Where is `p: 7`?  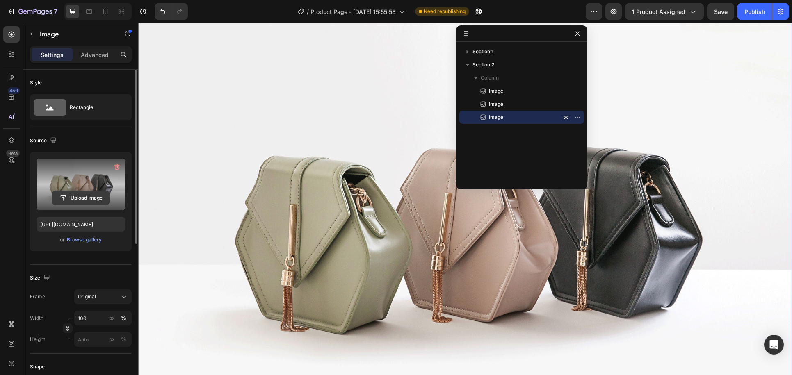
p: 7 is located at coordinates (55, 11).